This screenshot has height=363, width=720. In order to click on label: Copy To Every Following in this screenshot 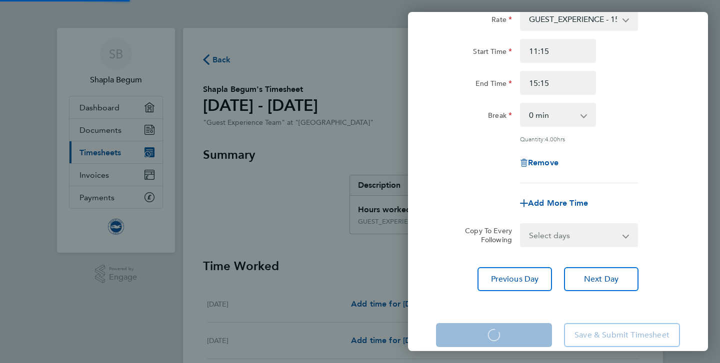, I will do `click(484, 235)`.